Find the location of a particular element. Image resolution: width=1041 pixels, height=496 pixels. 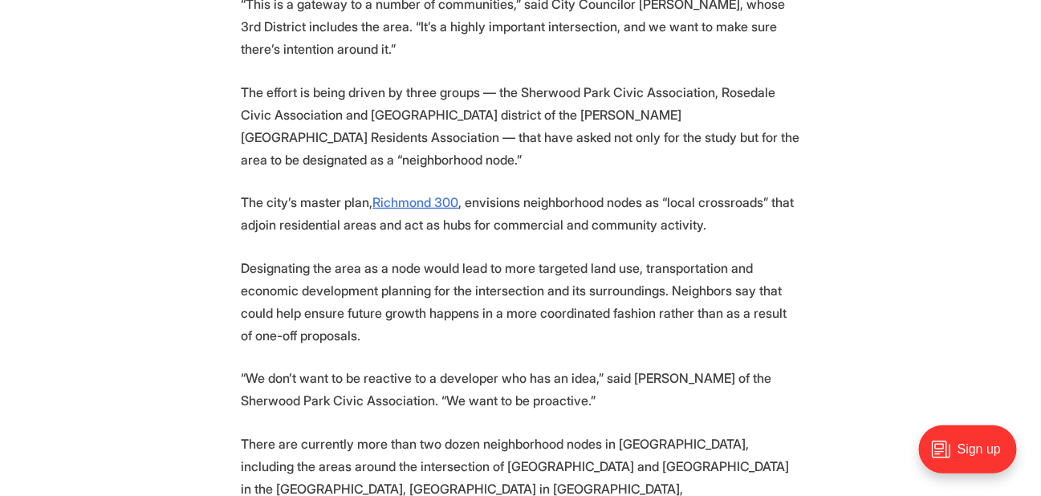

p: The city’s master plan, , envisions neighborhood nodes as “local crossroads” that adjoin resident... is located at coordinates (521, 213).